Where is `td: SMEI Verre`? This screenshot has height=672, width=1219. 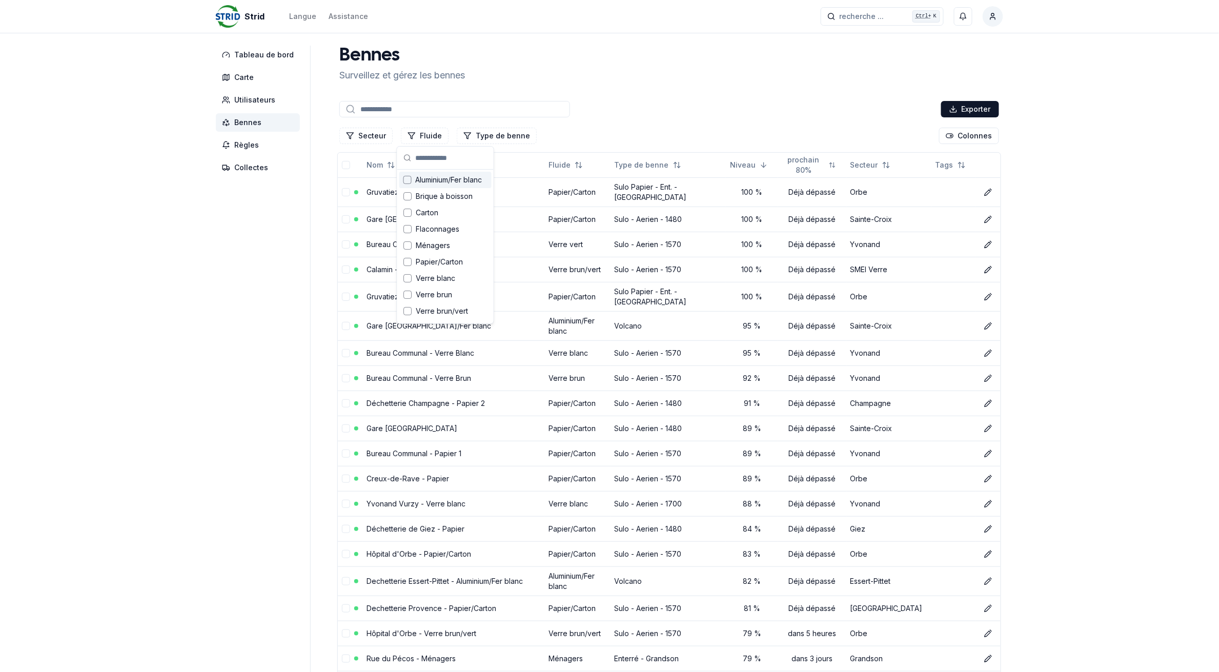 td: SMEI Verre is located at coordinates (889, 269).